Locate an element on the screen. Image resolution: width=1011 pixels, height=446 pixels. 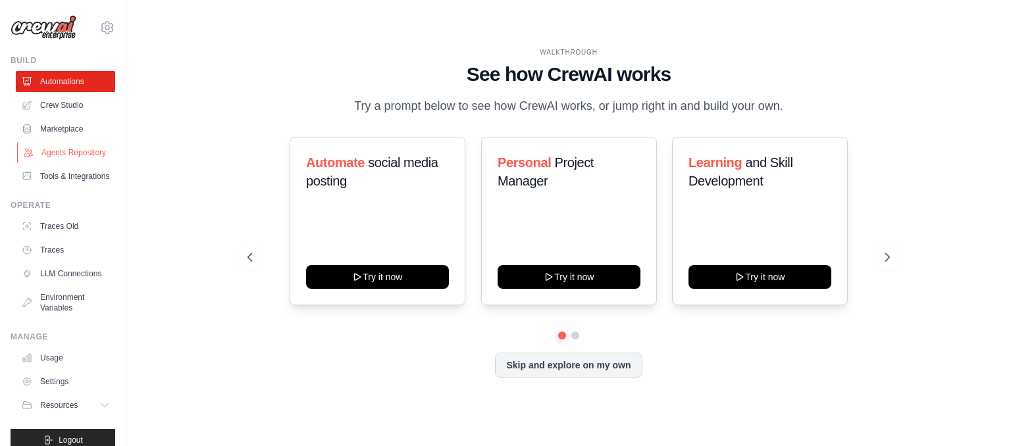
button: Skip and explore on my own is located at coordinates (568, 365).